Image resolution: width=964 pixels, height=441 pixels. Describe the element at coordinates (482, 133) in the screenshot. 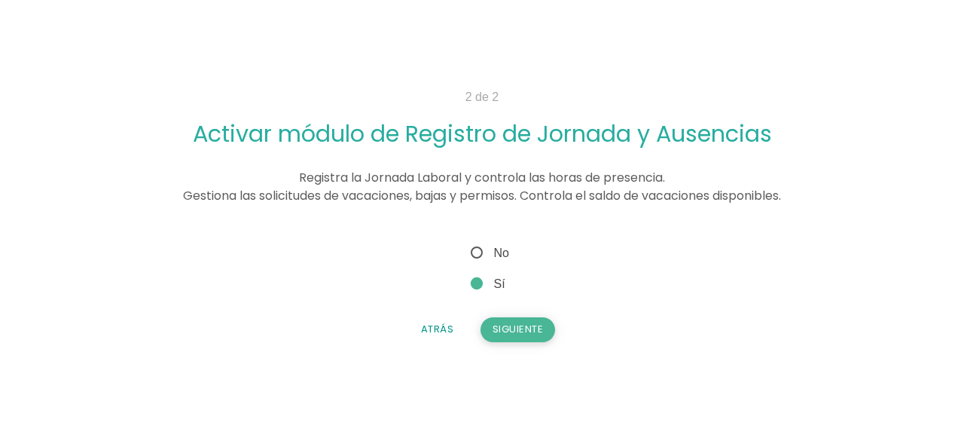

I see `h2: Activar módulo de Registro de Jornada y Ausencias` at that location.